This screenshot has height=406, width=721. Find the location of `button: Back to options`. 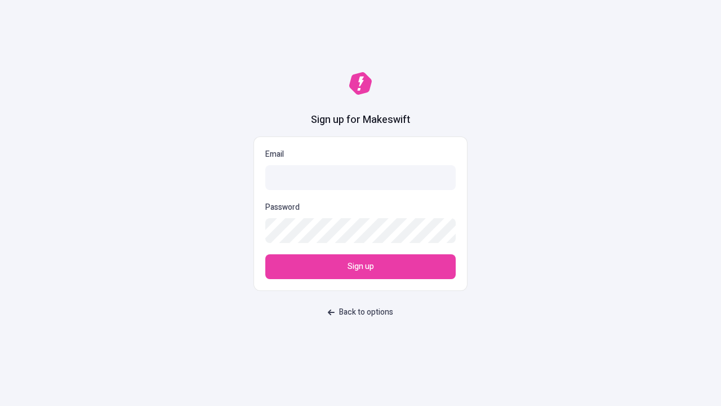

button: Back to options is located at coordinates (361, 312).